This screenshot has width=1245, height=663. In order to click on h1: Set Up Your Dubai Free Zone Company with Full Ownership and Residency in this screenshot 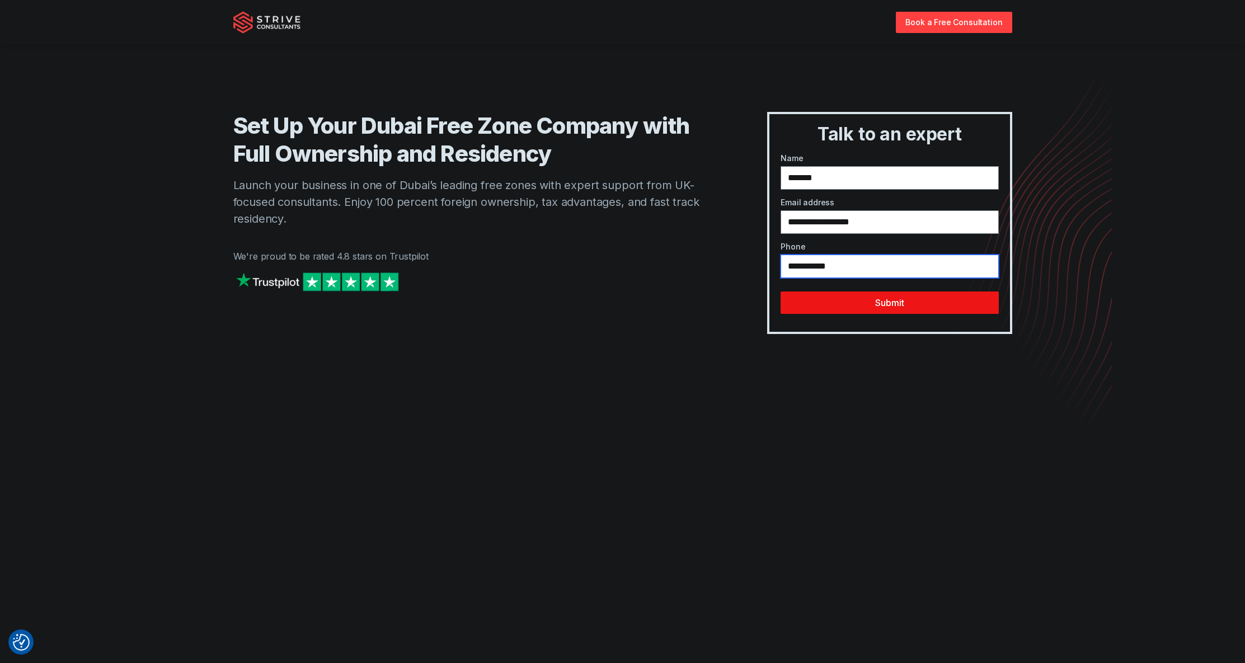, I will do `click(478, 140)`.